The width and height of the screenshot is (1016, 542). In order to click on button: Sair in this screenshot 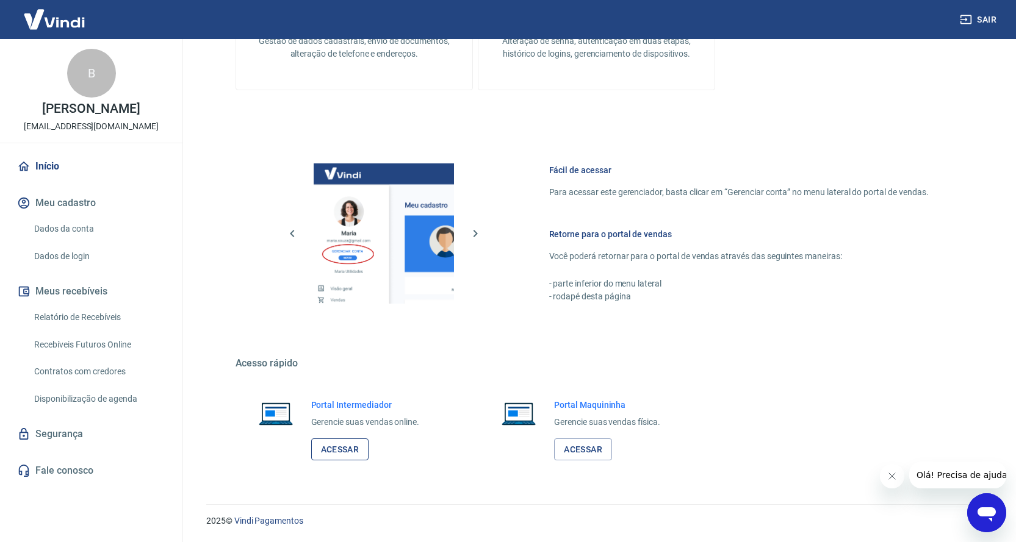, I will do `click(979, 20)`.